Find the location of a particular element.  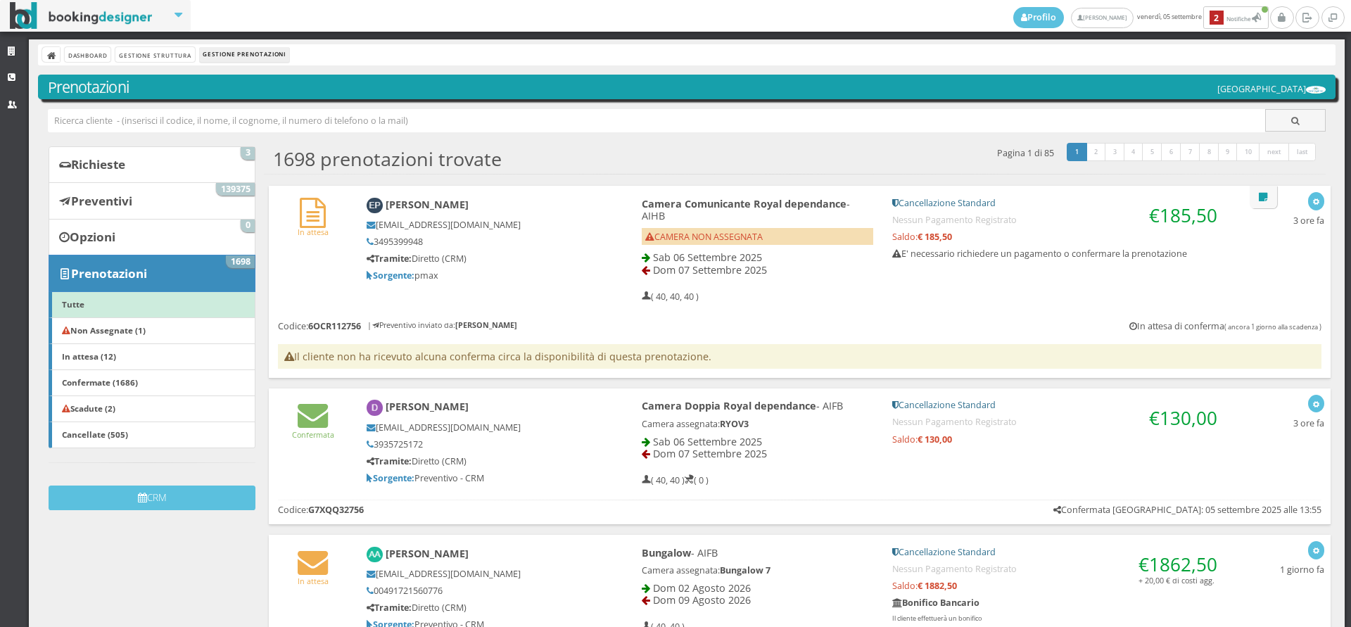

b: Scadute (2) is located at coordinates (89, 408).